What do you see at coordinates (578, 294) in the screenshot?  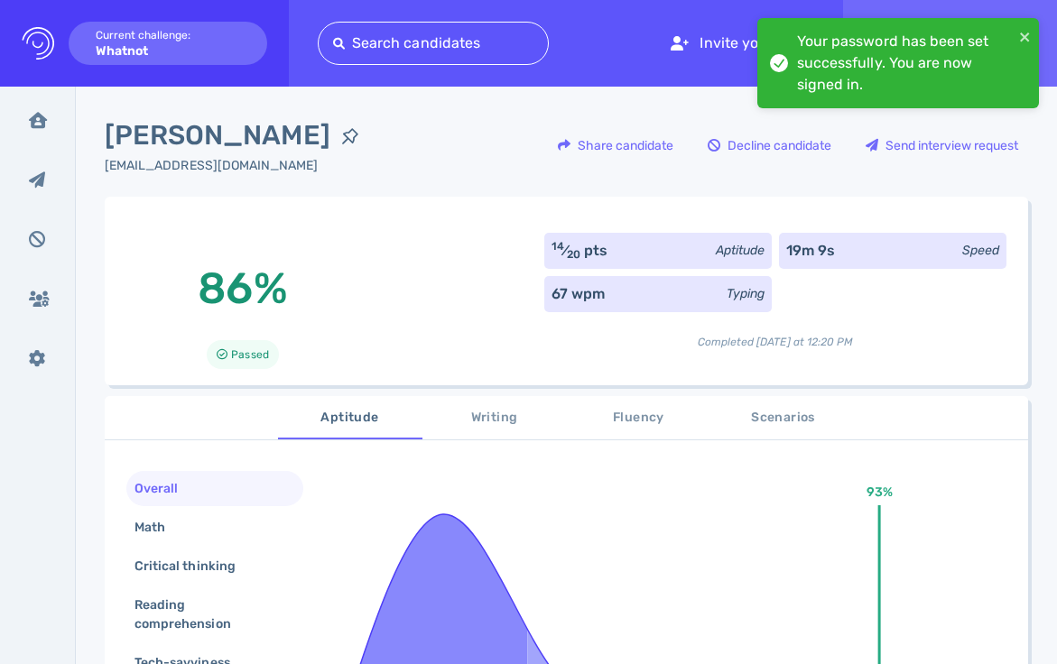 I see `div: 67 wpm` at bounding box center [578, 294].